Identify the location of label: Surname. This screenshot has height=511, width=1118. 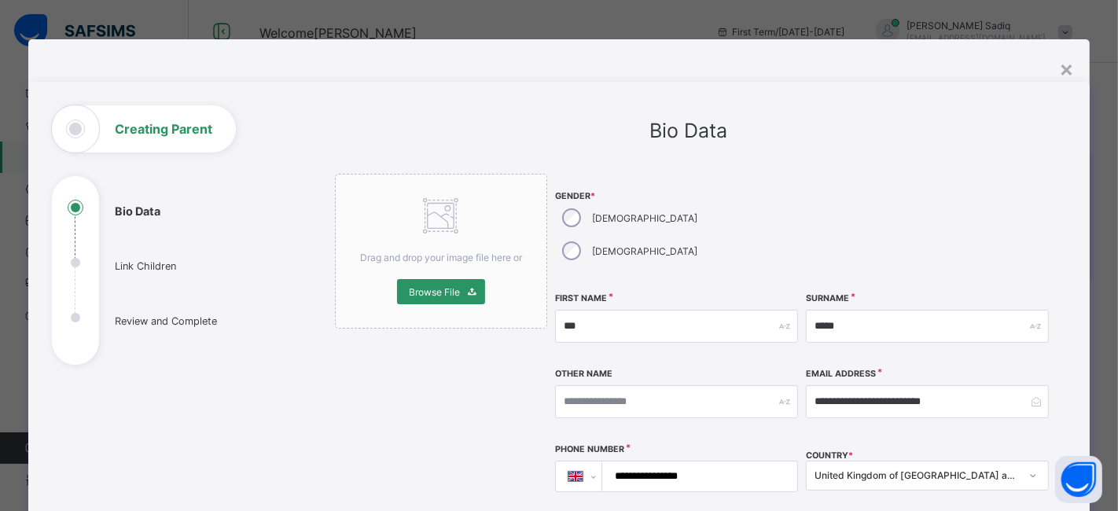
(827, 298).